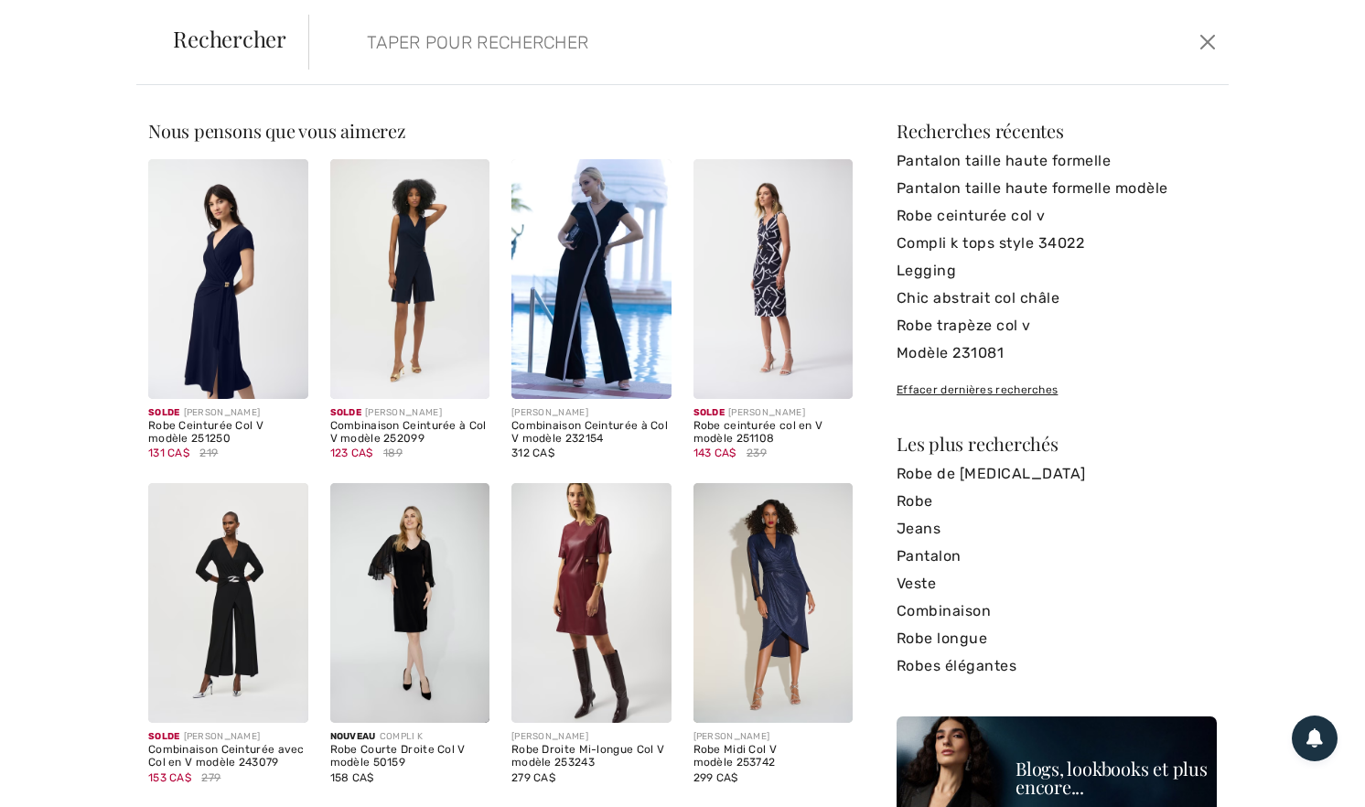  What do you see at coordinates (1056, 638) in the screenshot?
I see `a: Robe longue` at bounding box center [1056, 638].